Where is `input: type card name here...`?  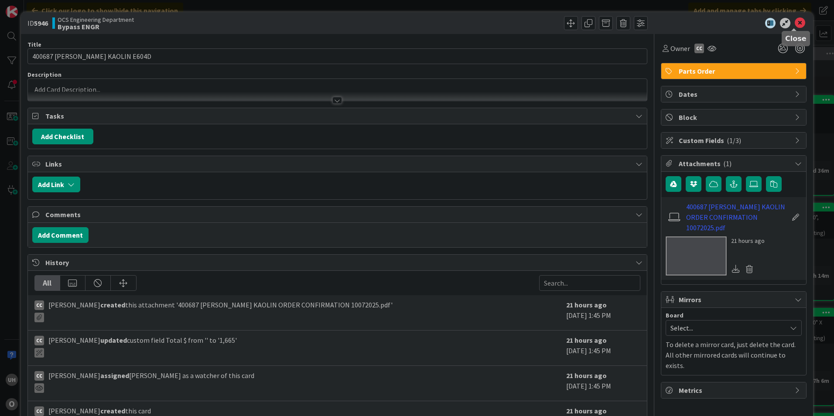 input: type card name here... is located at coordinates (337, 56).